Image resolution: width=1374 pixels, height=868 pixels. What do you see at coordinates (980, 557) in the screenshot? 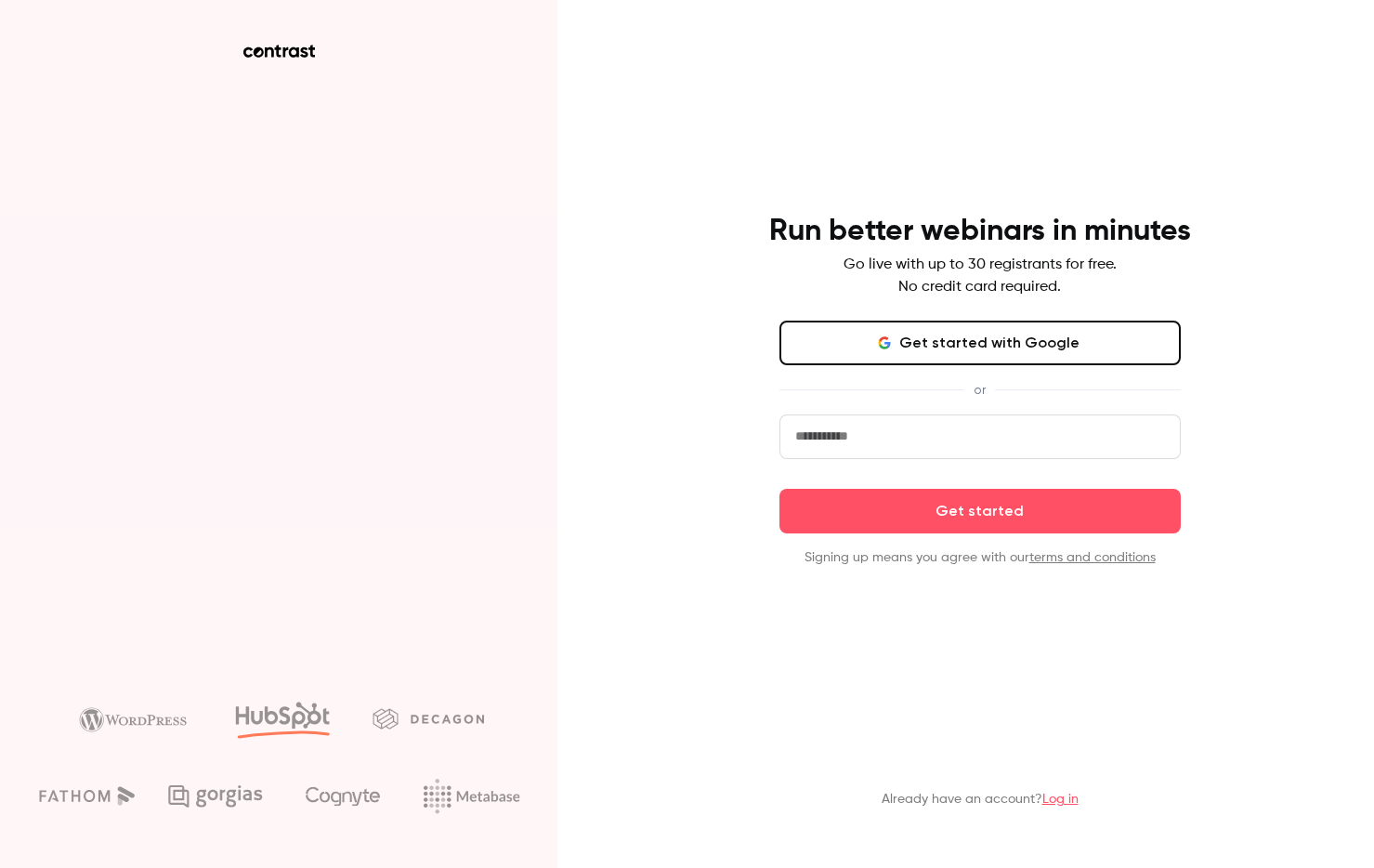
I see `p: Signing up means you agree with our` at bounding box center [980, 557].